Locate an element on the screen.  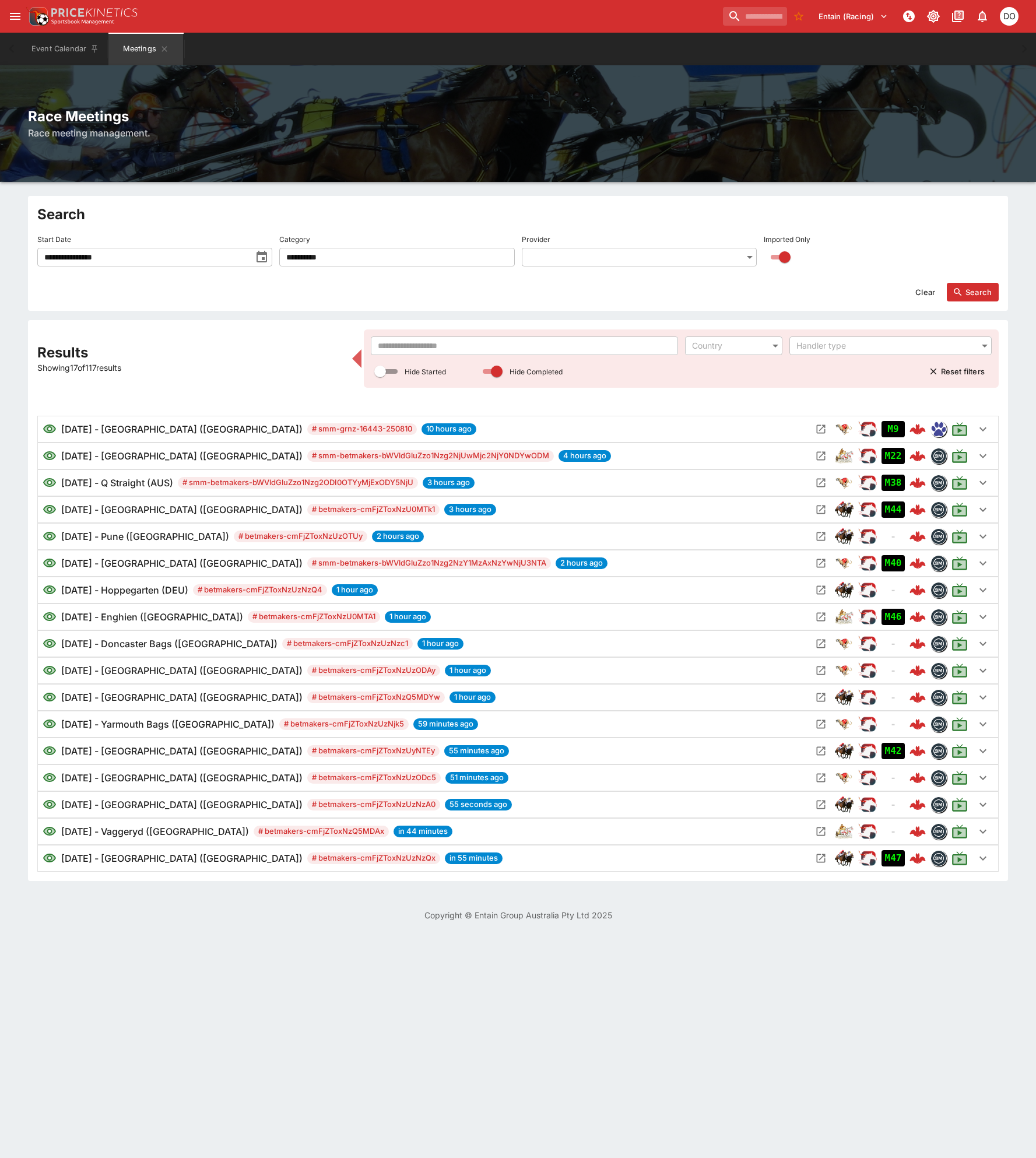
h2: Results is located at coordinates (192, 352).